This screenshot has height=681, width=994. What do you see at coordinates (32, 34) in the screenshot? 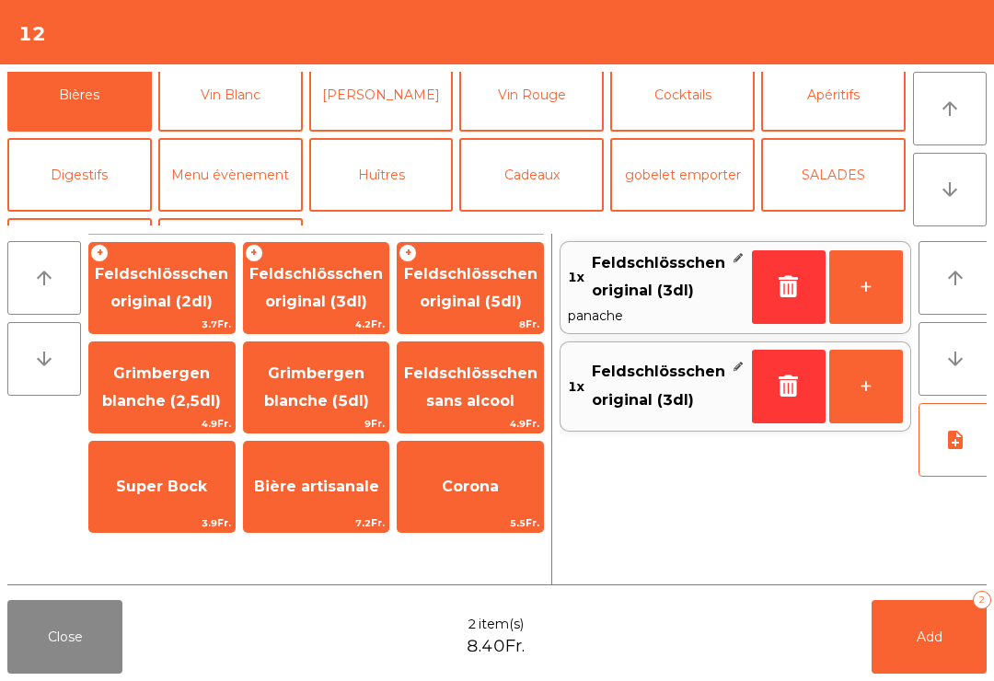
I see `h4: 12` at bounding box center [32, 34].